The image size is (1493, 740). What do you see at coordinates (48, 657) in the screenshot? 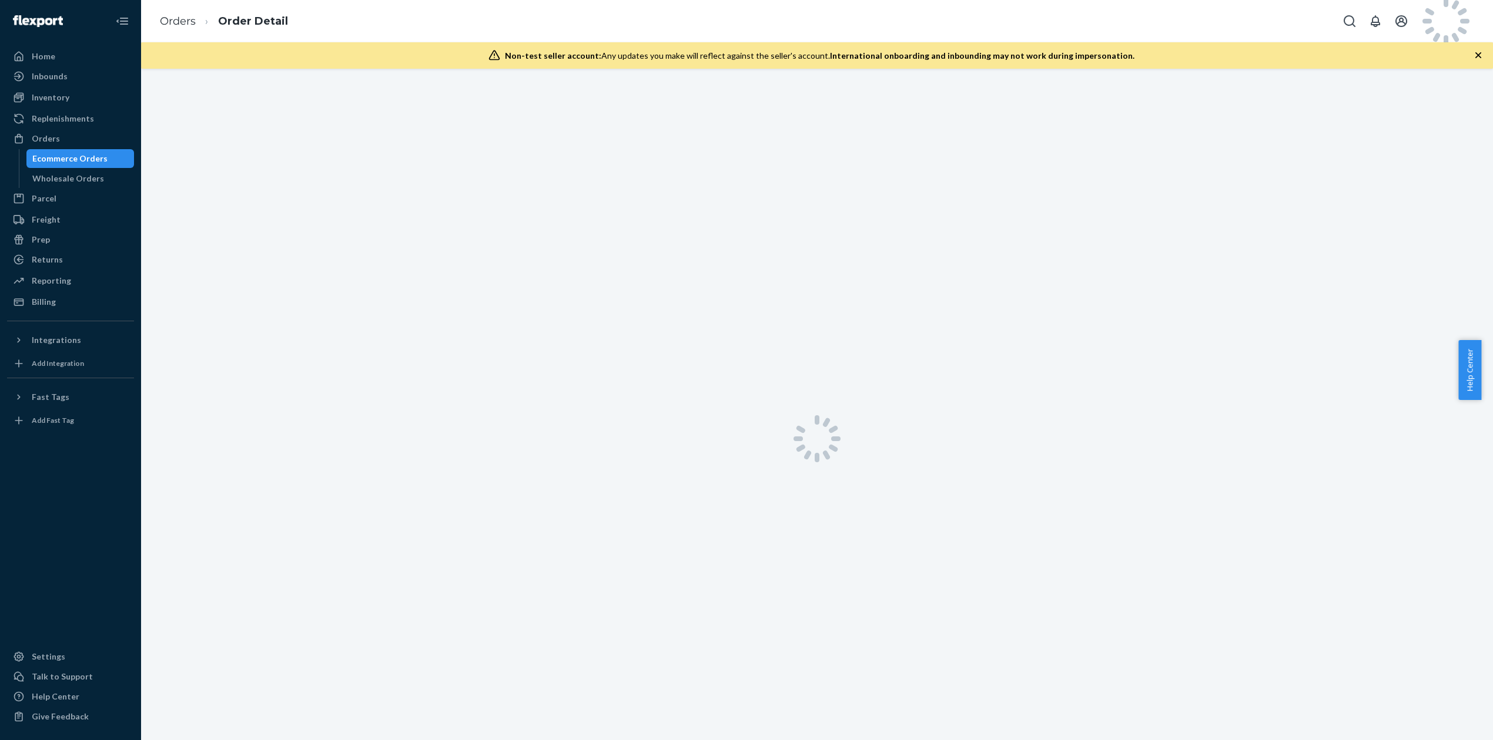
I see `div: Settings` at bounding box center [48, 657].